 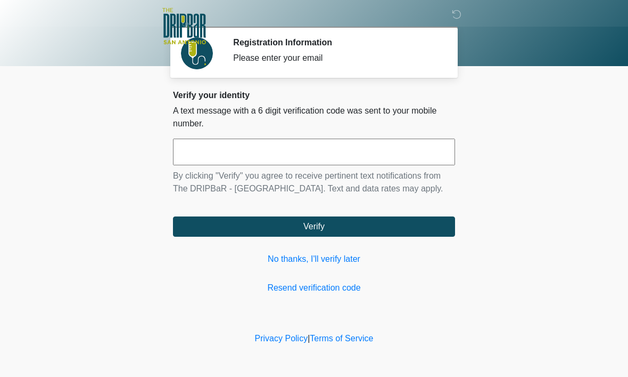 What do you see at coordinates (341, 338) in the screenshot?
I see `a: Terms of Service` at bounding box center [341, 338].